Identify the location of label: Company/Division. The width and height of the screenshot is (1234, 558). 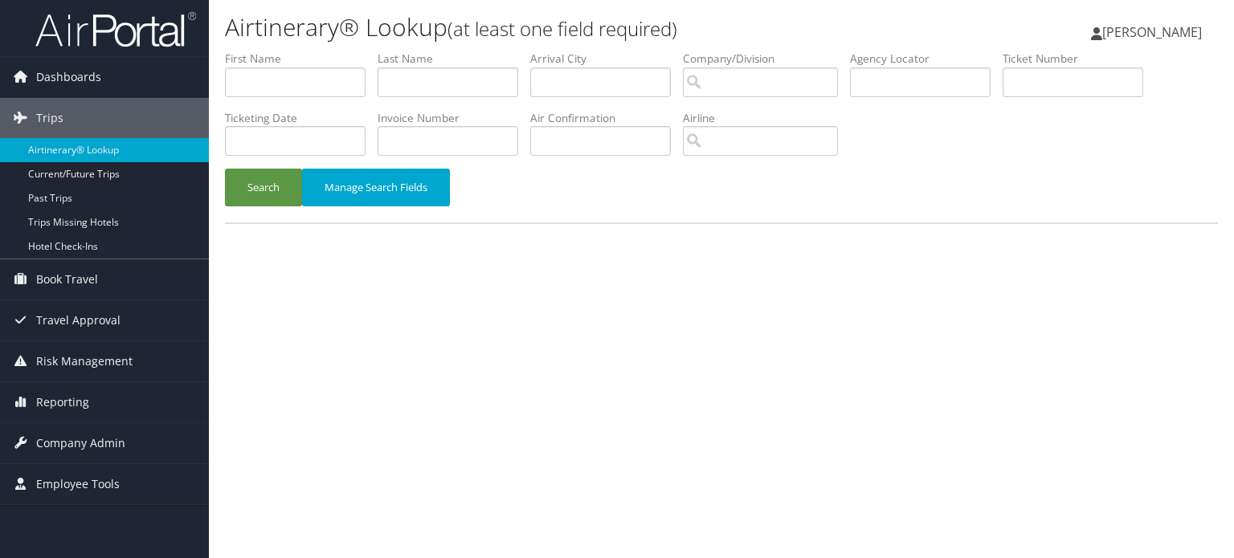
(767, 59).